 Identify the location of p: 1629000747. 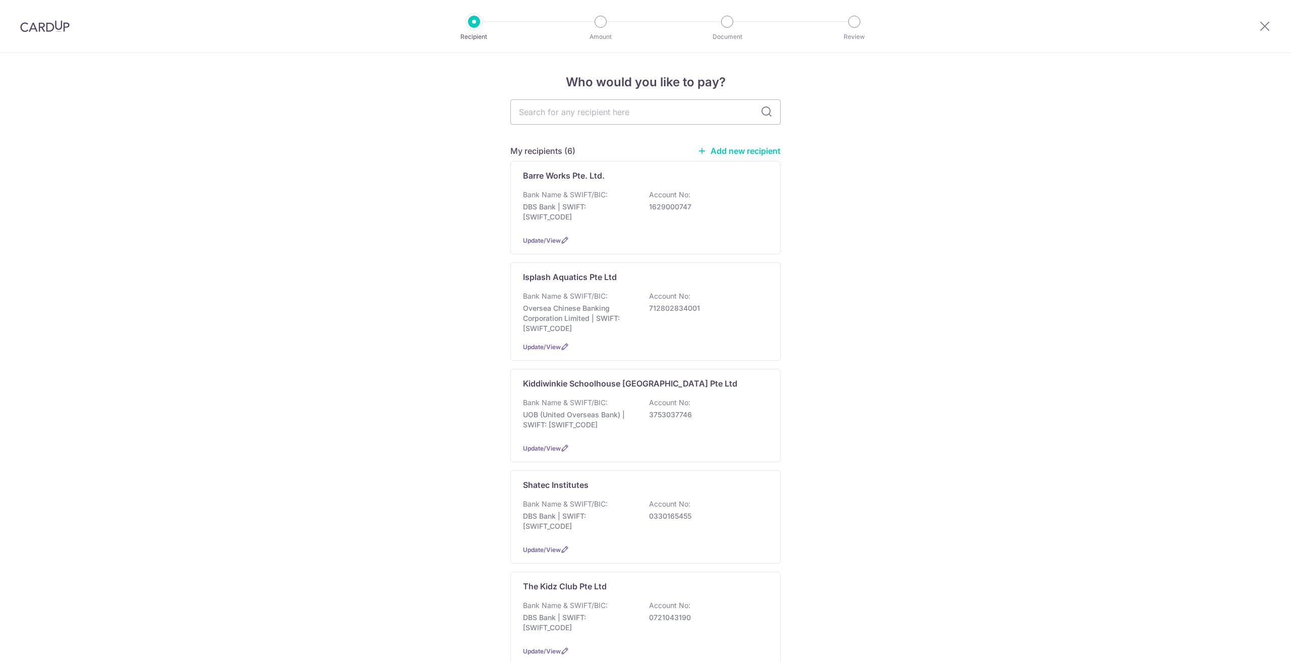
(706, 207).